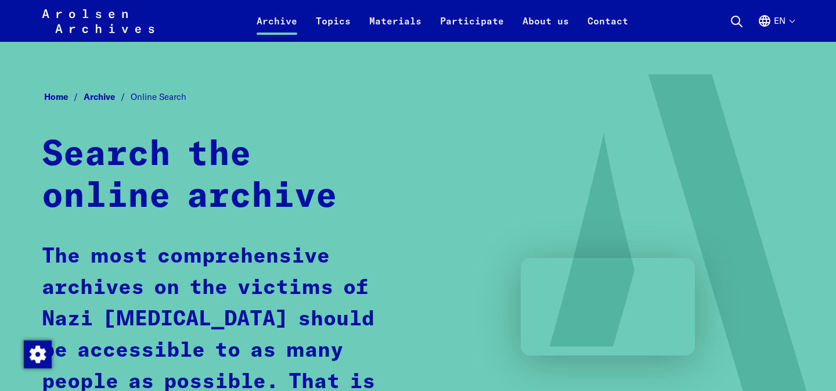  Describe the element at coordinates (395, 28) in the screenshot. I see `a: Materials` at that location.